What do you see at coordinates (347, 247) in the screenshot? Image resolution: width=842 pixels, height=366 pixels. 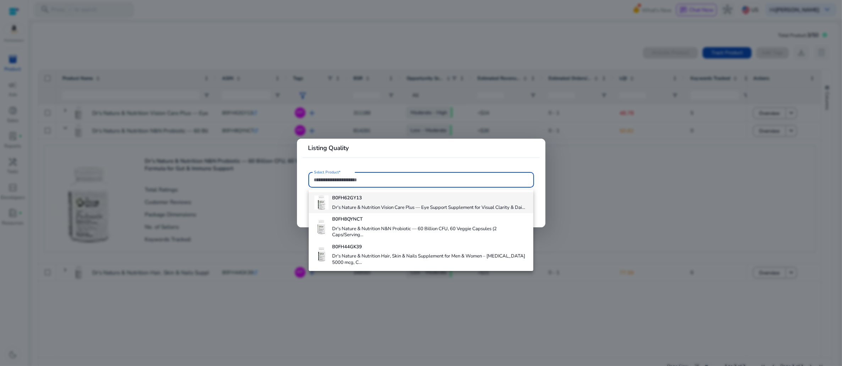 I see `b: B0FH44GK39` at bounding box center [347, 247].